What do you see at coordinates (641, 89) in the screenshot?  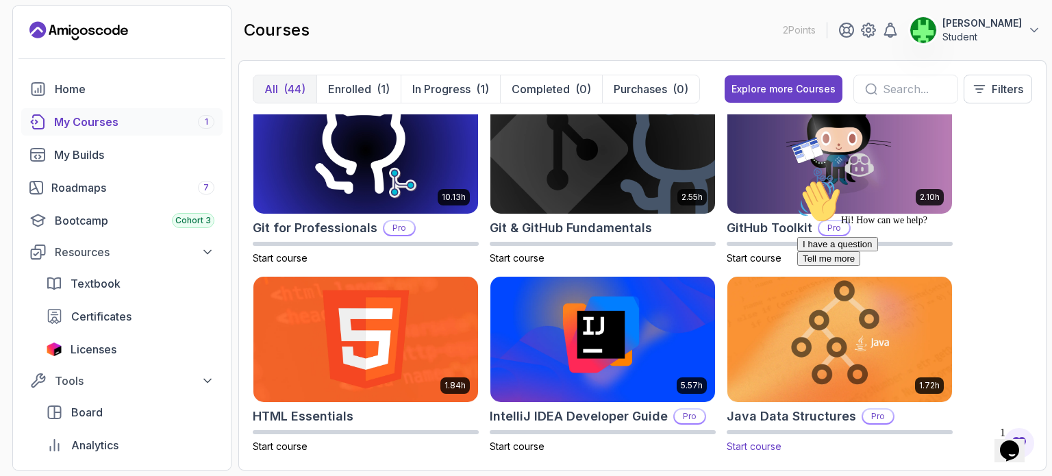 I see `p: Purchases` at bounding box center [641, 89].